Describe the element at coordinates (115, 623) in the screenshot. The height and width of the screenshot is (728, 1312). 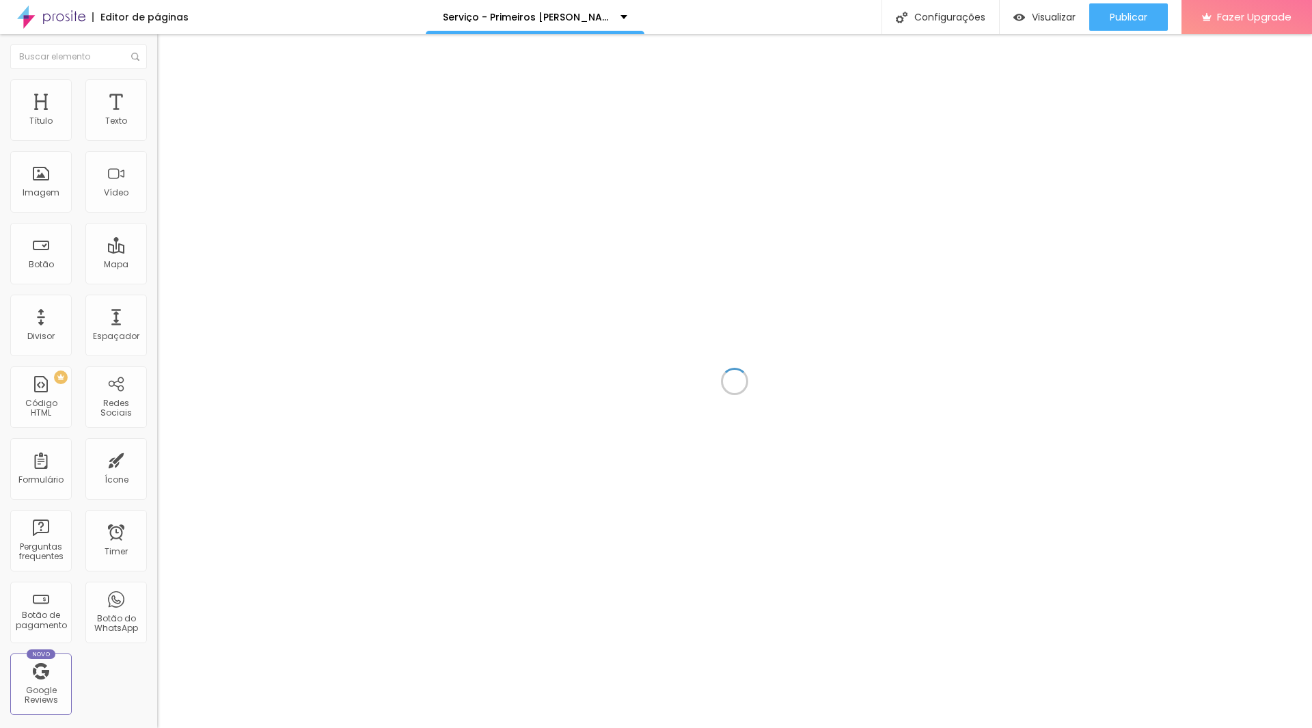
I see `div: Botão do WhatsApp` at that location.